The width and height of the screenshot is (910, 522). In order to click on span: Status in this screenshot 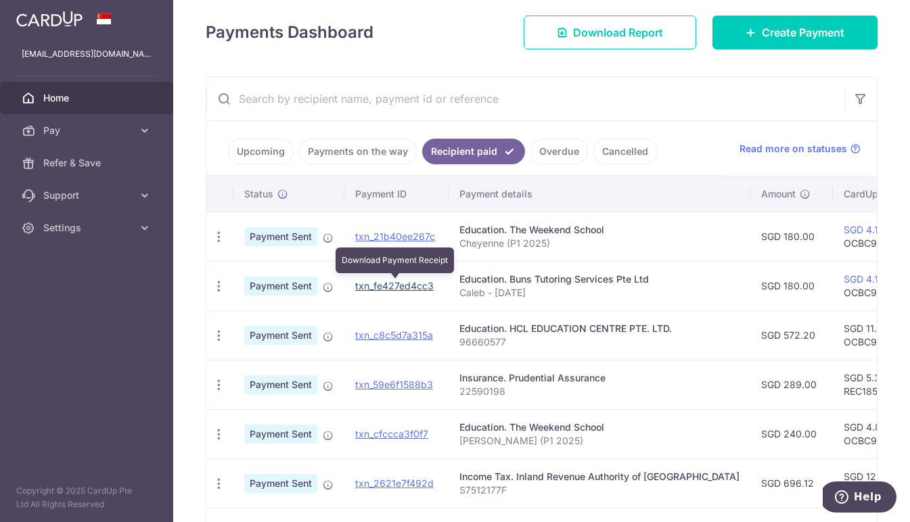, I will do `click(258, 194)`.